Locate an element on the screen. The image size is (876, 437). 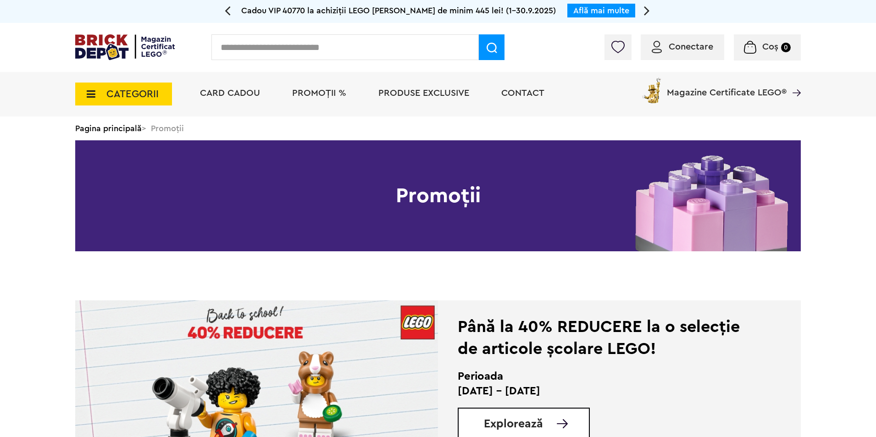
span: CATEGORII is located at coordinates (133, 94).